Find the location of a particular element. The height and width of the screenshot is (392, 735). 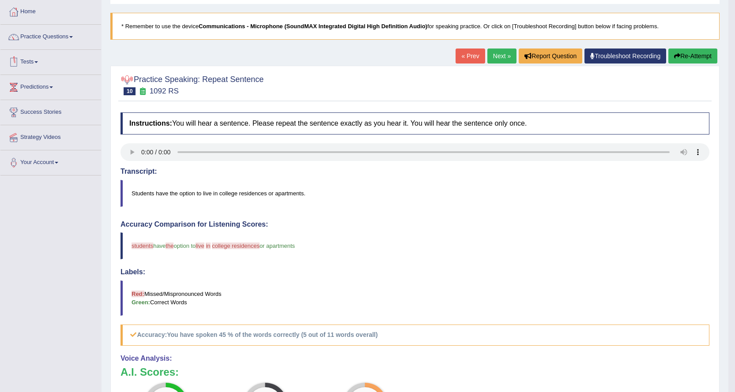

span: have is located at coordinates (159, 246).